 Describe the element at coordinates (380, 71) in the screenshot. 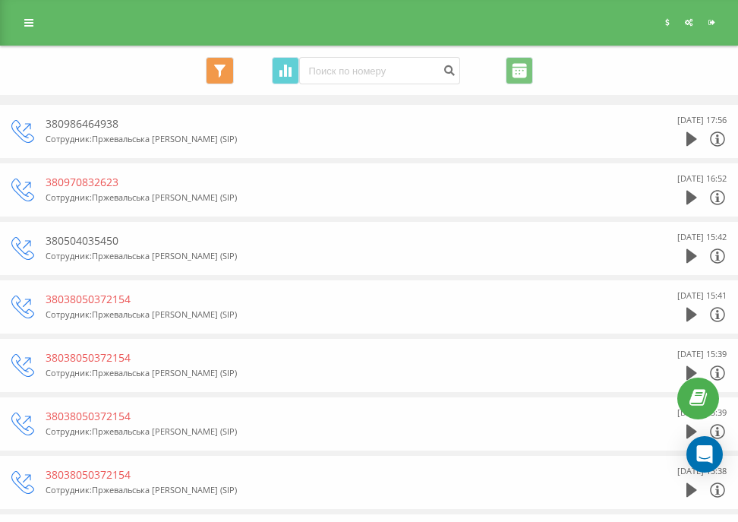

I see `input: Поиск по номеру` at that location.